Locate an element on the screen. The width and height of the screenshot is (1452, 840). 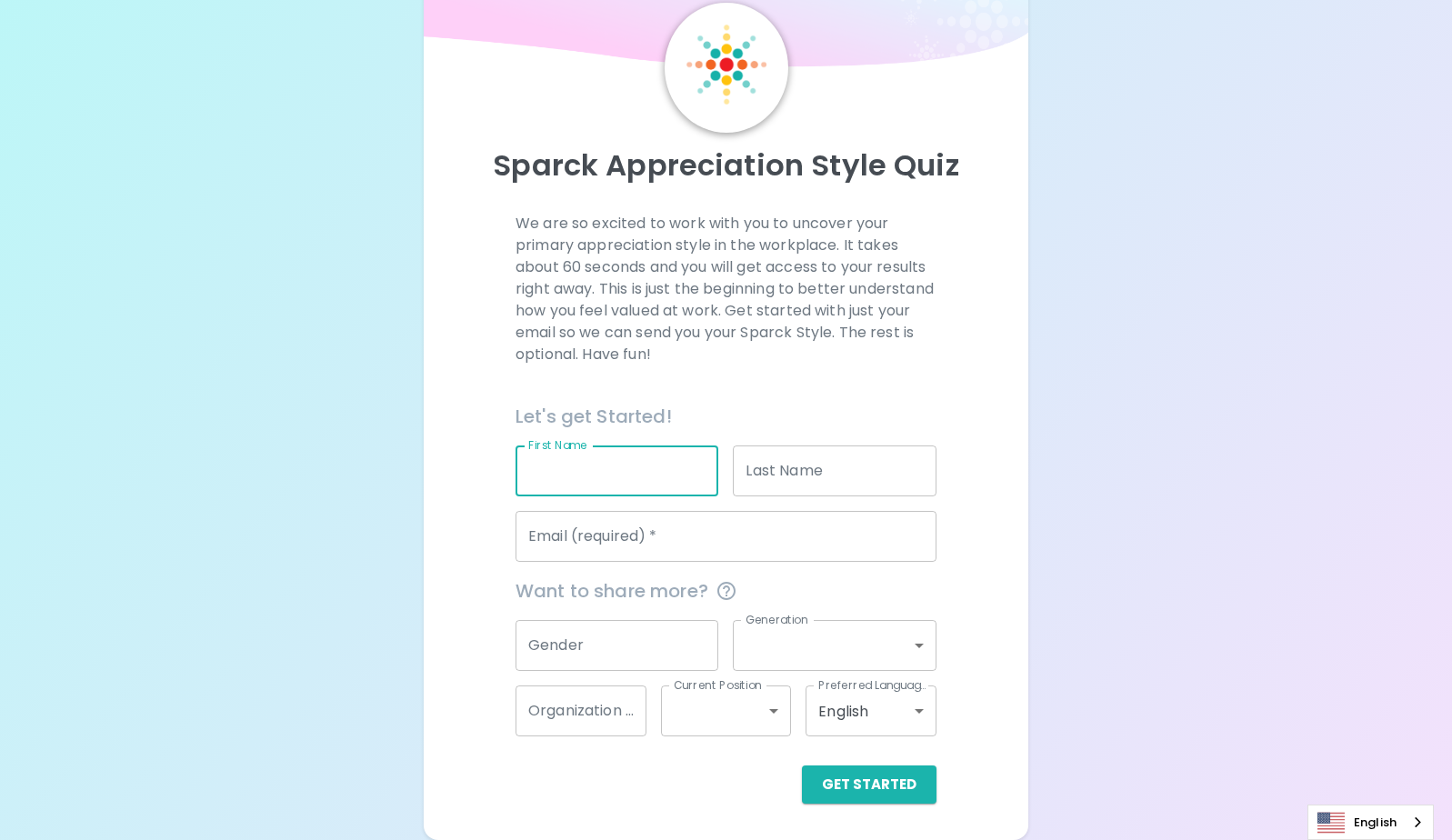
label: Current Position is located at coordinates (717, 685).